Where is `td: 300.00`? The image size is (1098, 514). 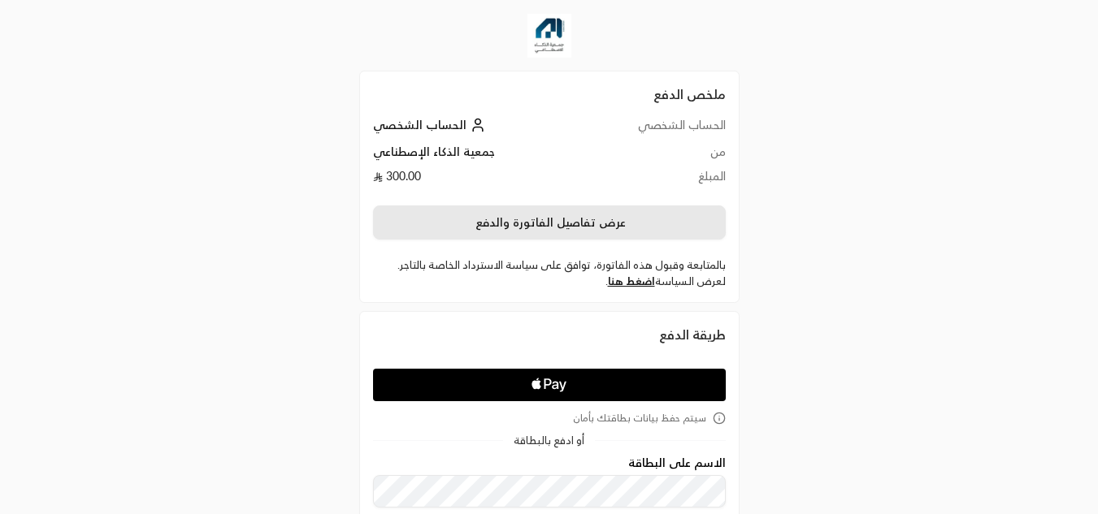 td: 300.00 is located at coordinates (475, 180).